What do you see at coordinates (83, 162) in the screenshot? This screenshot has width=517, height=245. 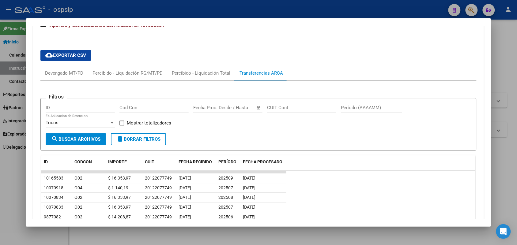 I see `span: CODCON` at bounding box center [83, 162].